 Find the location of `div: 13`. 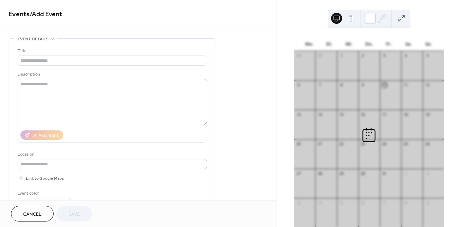

div: 13 is located at coordinates (298, 114).